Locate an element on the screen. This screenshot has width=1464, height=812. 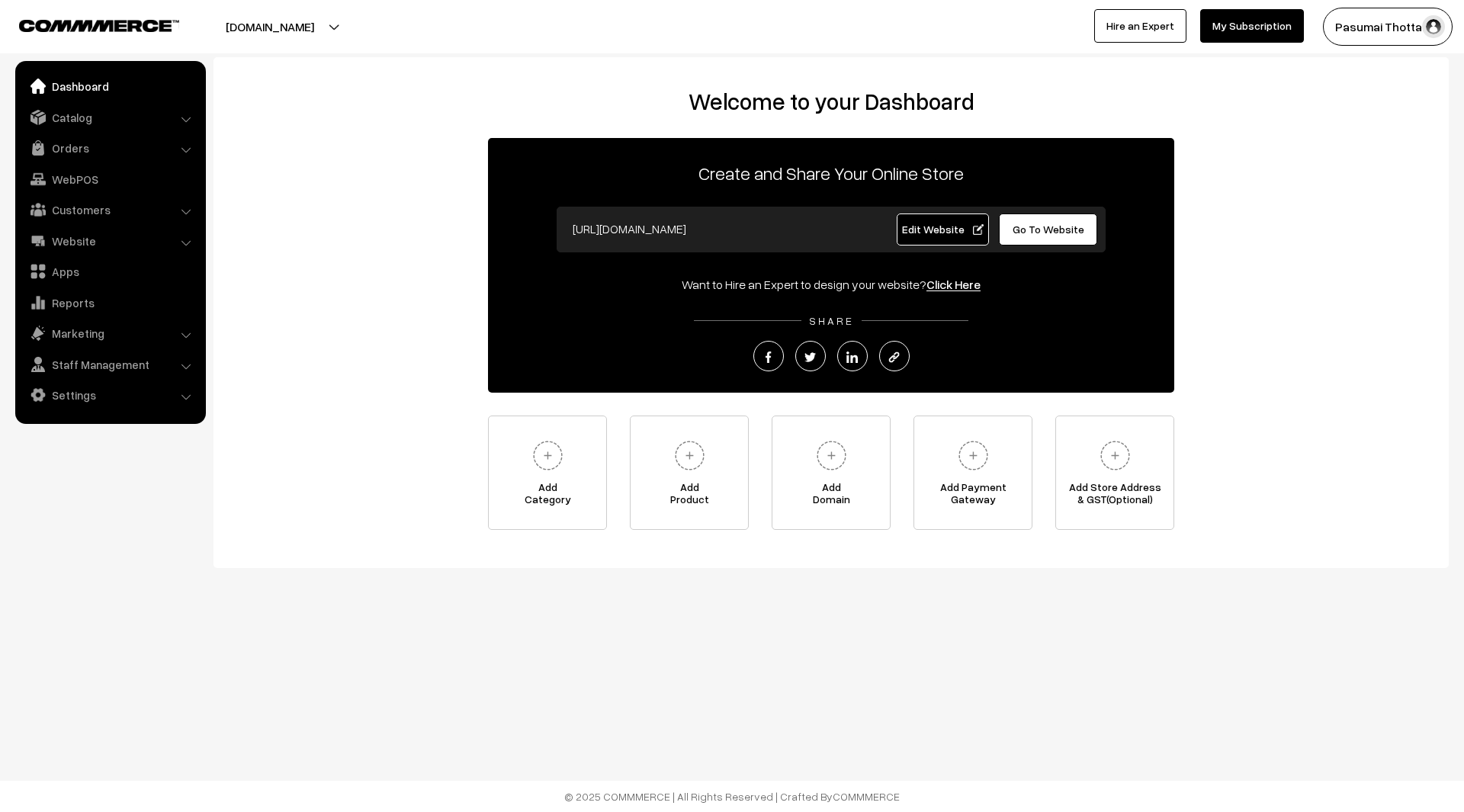
a: WebPOS is located at coordinates (110, 179).